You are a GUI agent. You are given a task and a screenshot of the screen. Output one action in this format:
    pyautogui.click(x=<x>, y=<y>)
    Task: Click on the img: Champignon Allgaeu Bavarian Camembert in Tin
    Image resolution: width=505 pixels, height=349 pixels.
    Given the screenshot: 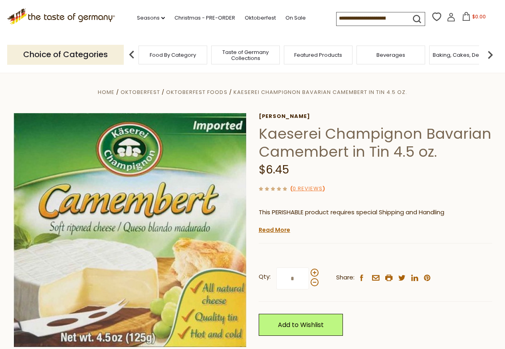 What is the action you would take?
    pyautogui.click(x=130, y=230)
    